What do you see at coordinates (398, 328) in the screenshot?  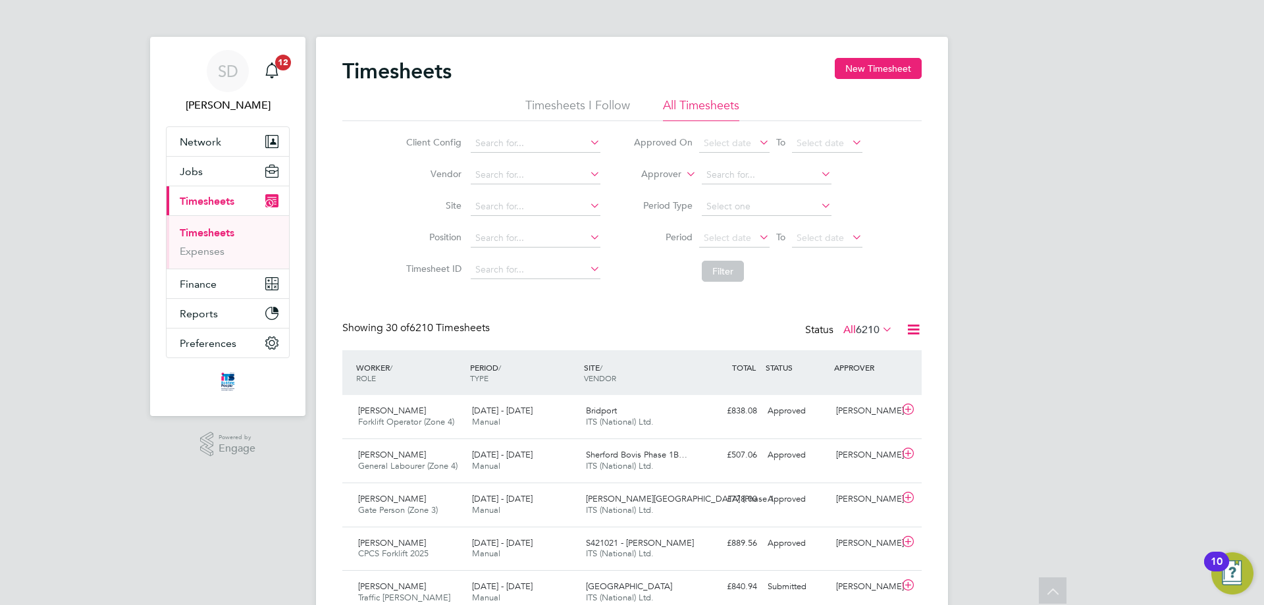 I see `span: 30 of` at bounding box center [398, 328].